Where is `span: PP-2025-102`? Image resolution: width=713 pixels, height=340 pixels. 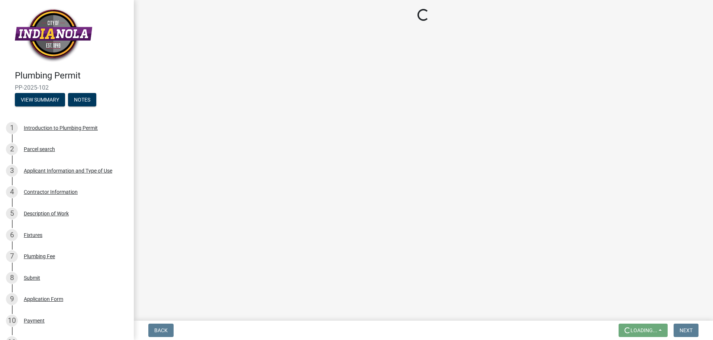
span: PP-2025-102 is located at coordinates (67, 87).